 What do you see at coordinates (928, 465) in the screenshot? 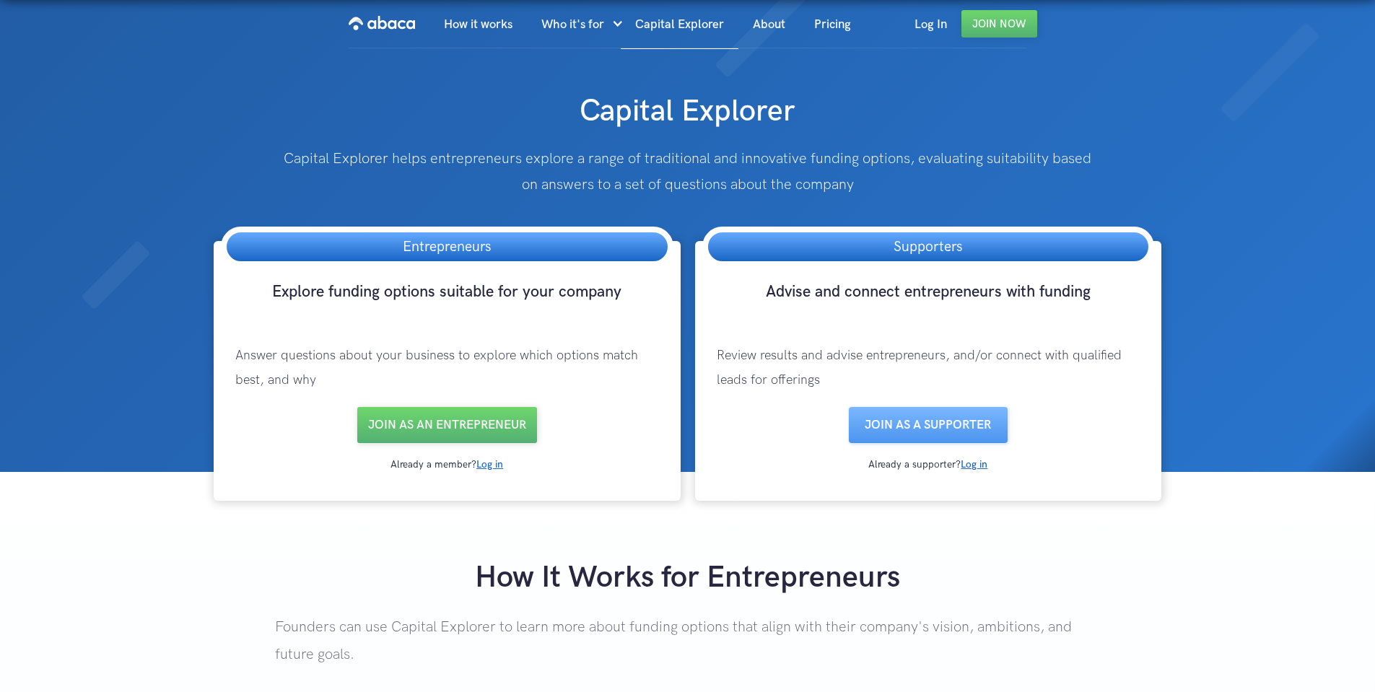
I see `div: Already a supporter?` at bounding box center [928, 465].